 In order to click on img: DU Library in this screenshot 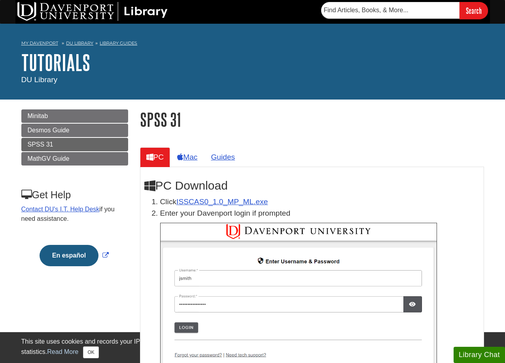, I will do `click(92, 11)`.